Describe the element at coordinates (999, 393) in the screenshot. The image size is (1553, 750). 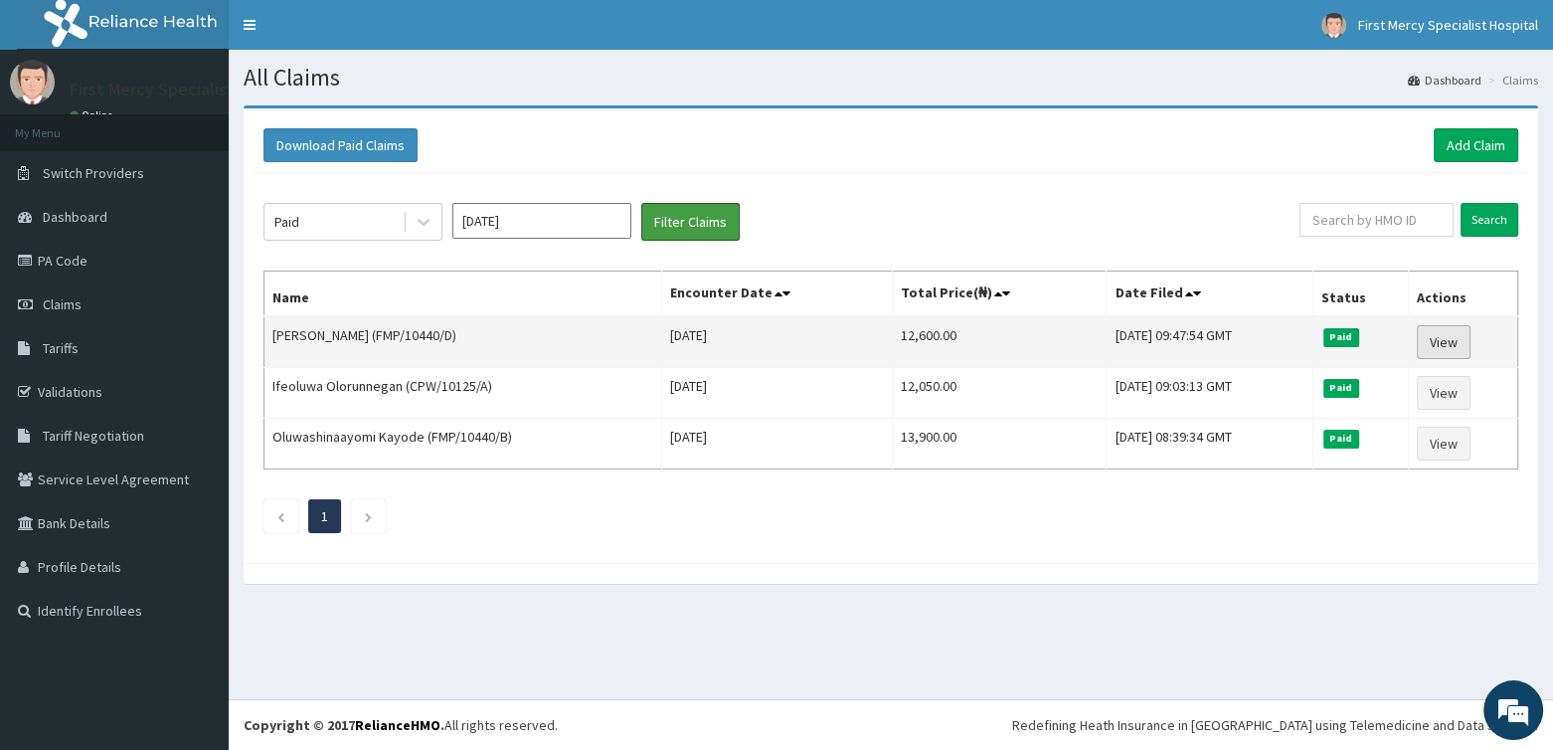
I see `td: 12,050.00` at that location.